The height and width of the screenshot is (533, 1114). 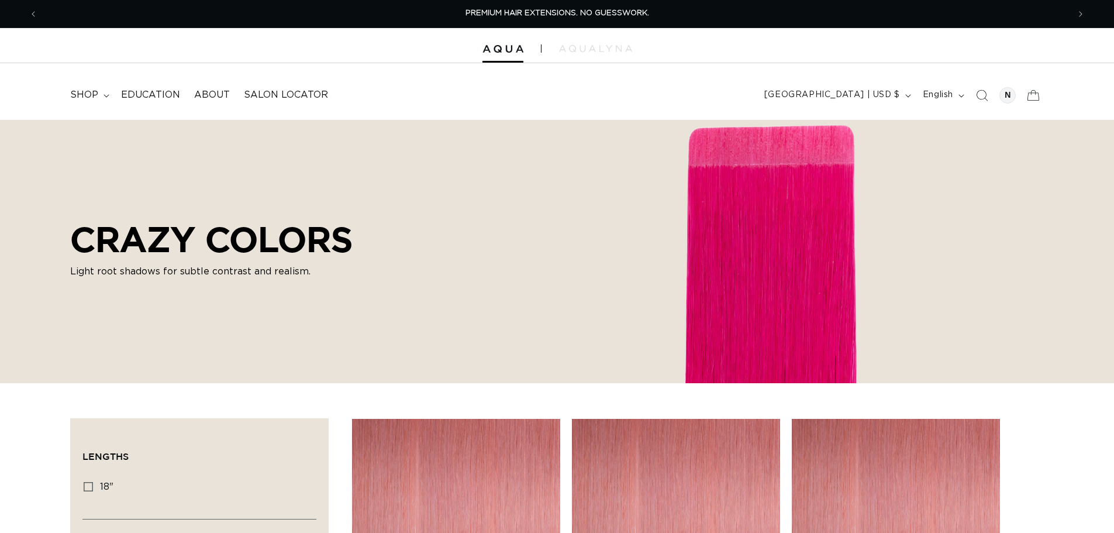 I want to click on button: Next announcement, so click(x=1081, y=14).